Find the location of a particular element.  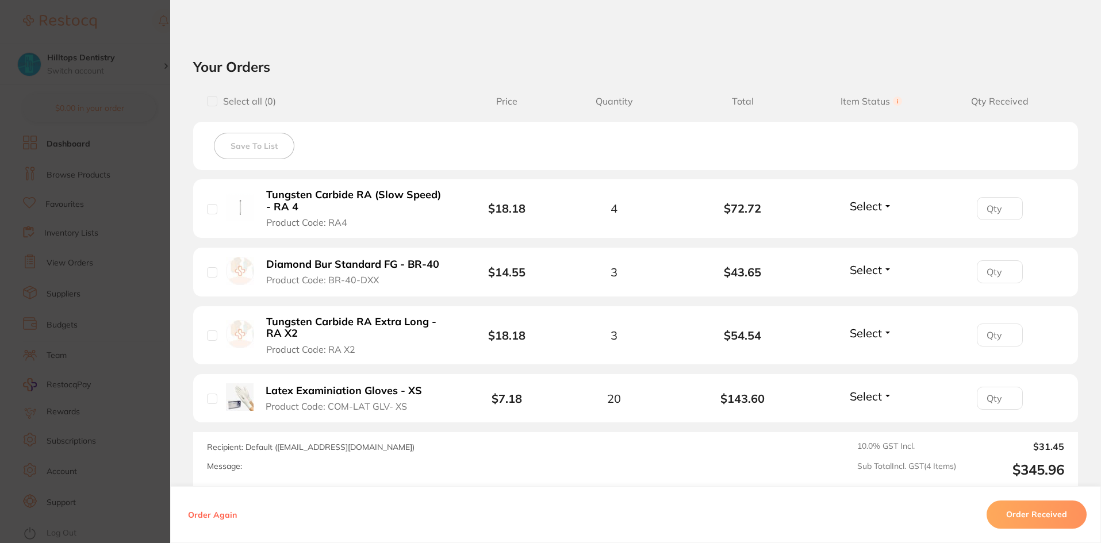

span: Product Code: COM-LAT GLV- XS is located at coordinates (336, 406).